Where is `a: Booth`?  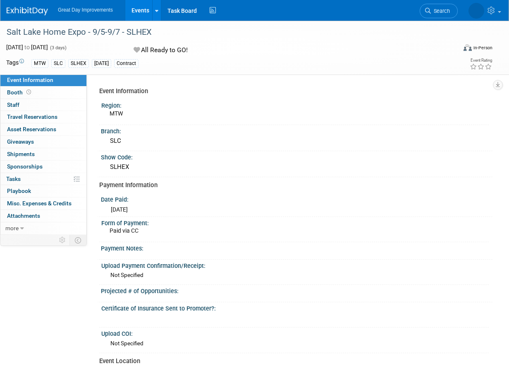 a: Booth is located at coordinates (43, 92).